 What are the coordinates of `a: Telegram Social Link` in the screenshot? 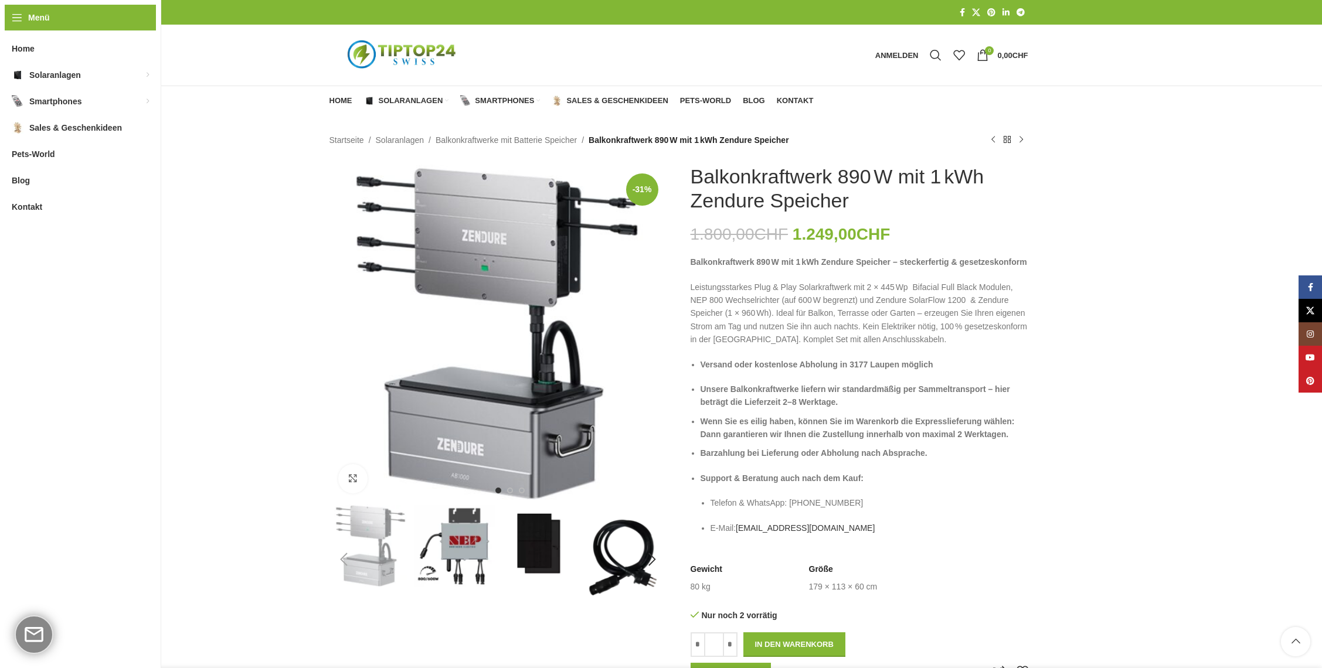 It's located at (1021, 12).